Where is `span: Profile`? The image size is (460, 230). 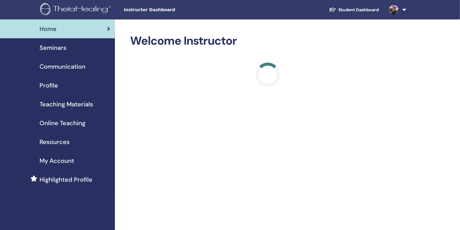 span: Profile is located at coordinates (49, 85).